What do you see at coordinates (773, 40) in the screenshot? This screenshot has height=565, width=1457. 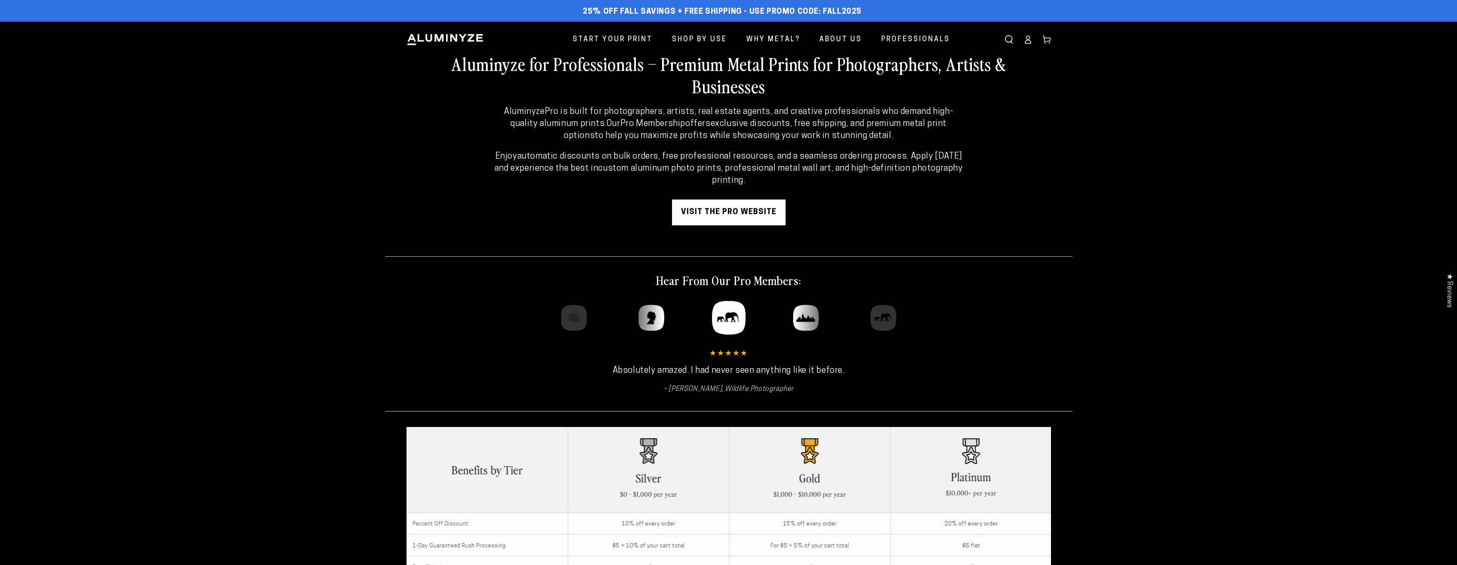 I see `a: Why Metal?` at bounding box center [773, 40].